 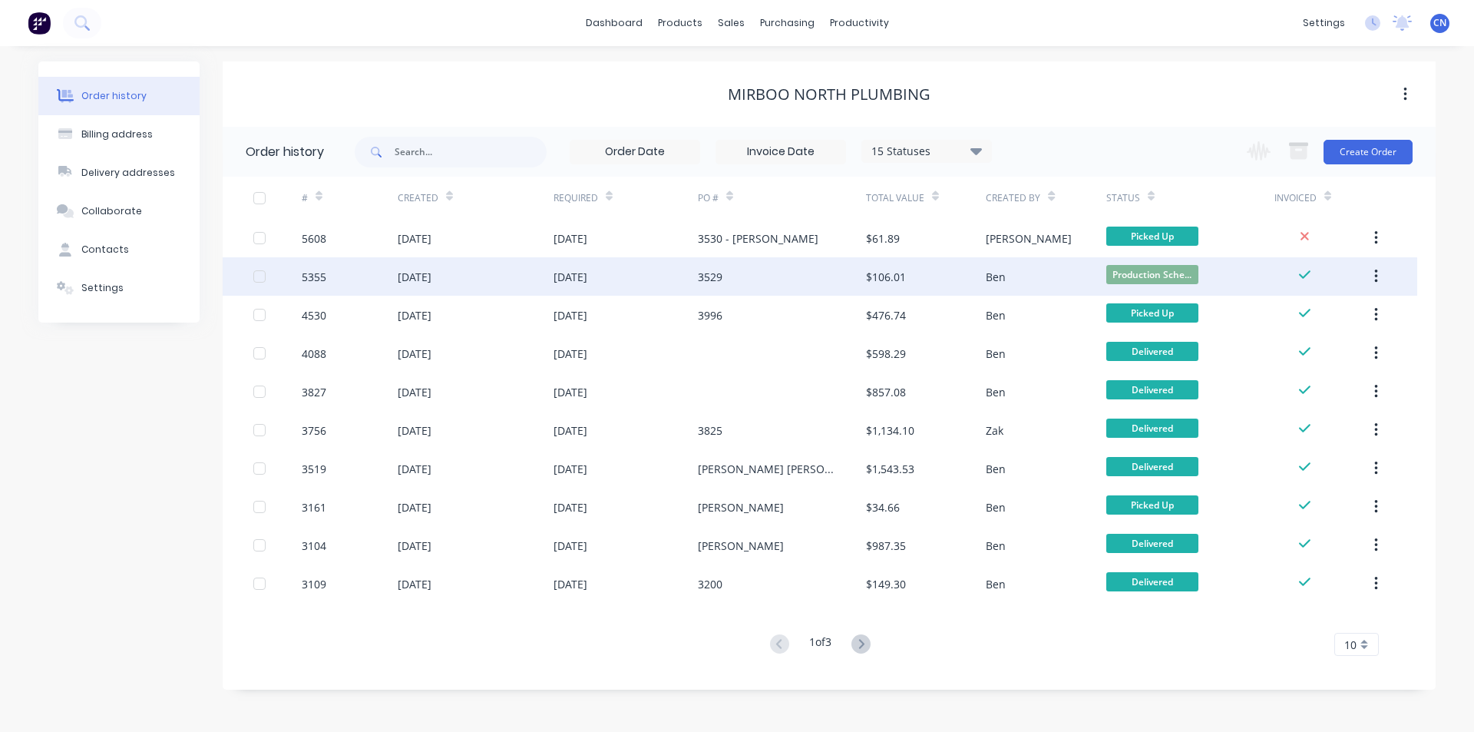 I want to click on div: Zak, so click(x=994, y=430).